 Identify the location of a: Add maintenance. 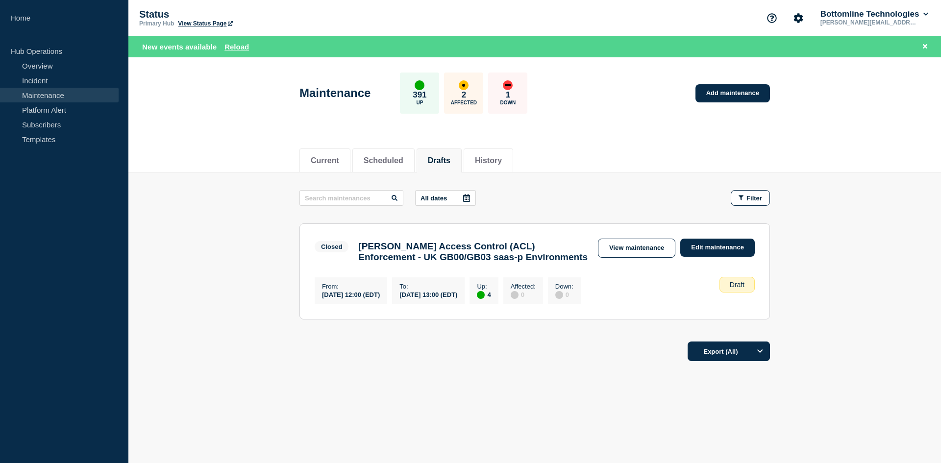
(733, 93).